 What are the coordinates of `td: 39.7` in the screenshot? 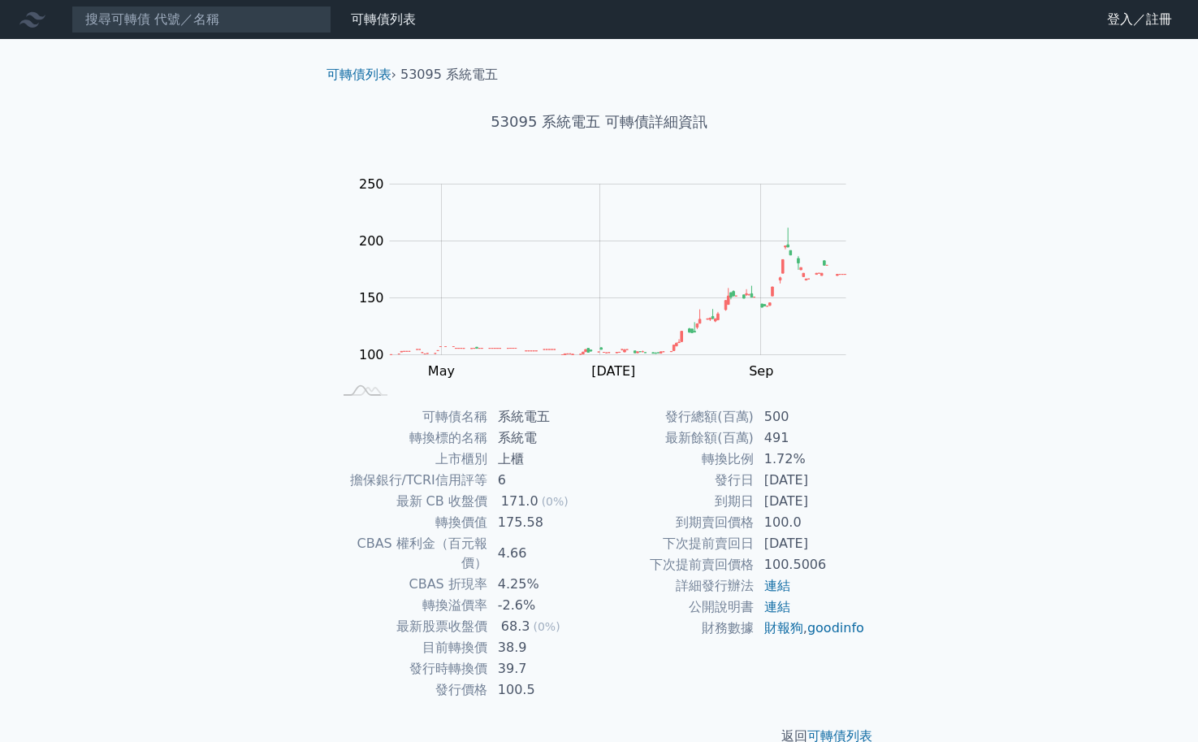 It's located at (543, 669).